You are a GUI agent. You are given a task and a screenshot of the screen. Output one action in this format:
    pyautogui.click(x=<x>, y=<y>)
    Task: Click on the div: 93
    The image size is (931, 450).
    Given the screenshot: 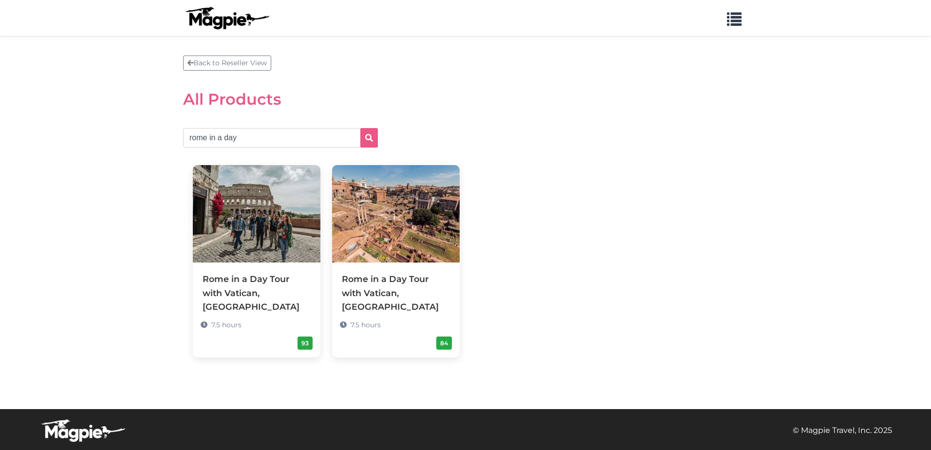 What is the action you would take?
    pyautogui.click(x=305, y=343)
    